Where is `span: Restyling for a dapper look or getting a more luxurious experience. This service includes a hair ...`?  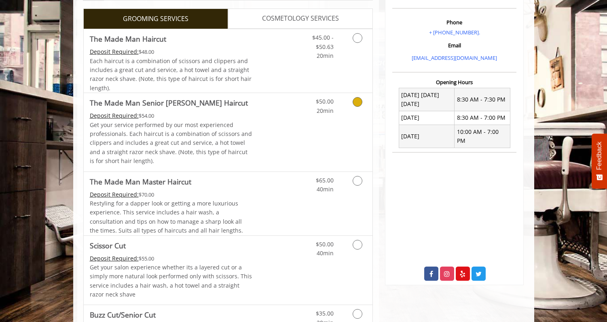 span: Restyling for a dapper look or getting a more luxurious experience. This service includes a hair ... is located at coordinates (166, 217).